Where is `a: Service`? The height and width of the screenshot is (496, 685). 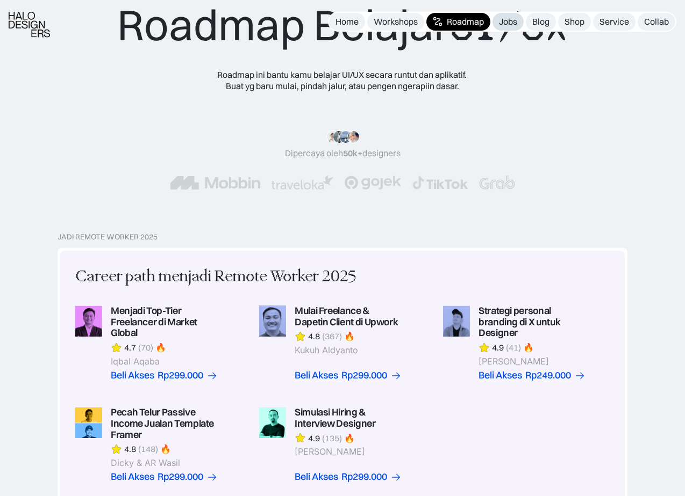
a: Service is located at coordinates (614, 21).